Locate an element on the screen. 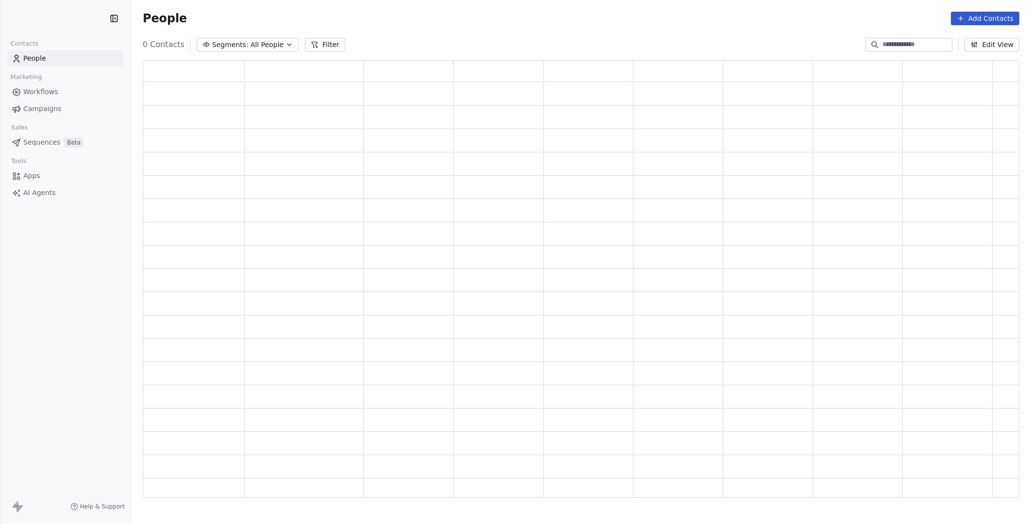  span: 0 Contacts is located at coordinates (164, 45).